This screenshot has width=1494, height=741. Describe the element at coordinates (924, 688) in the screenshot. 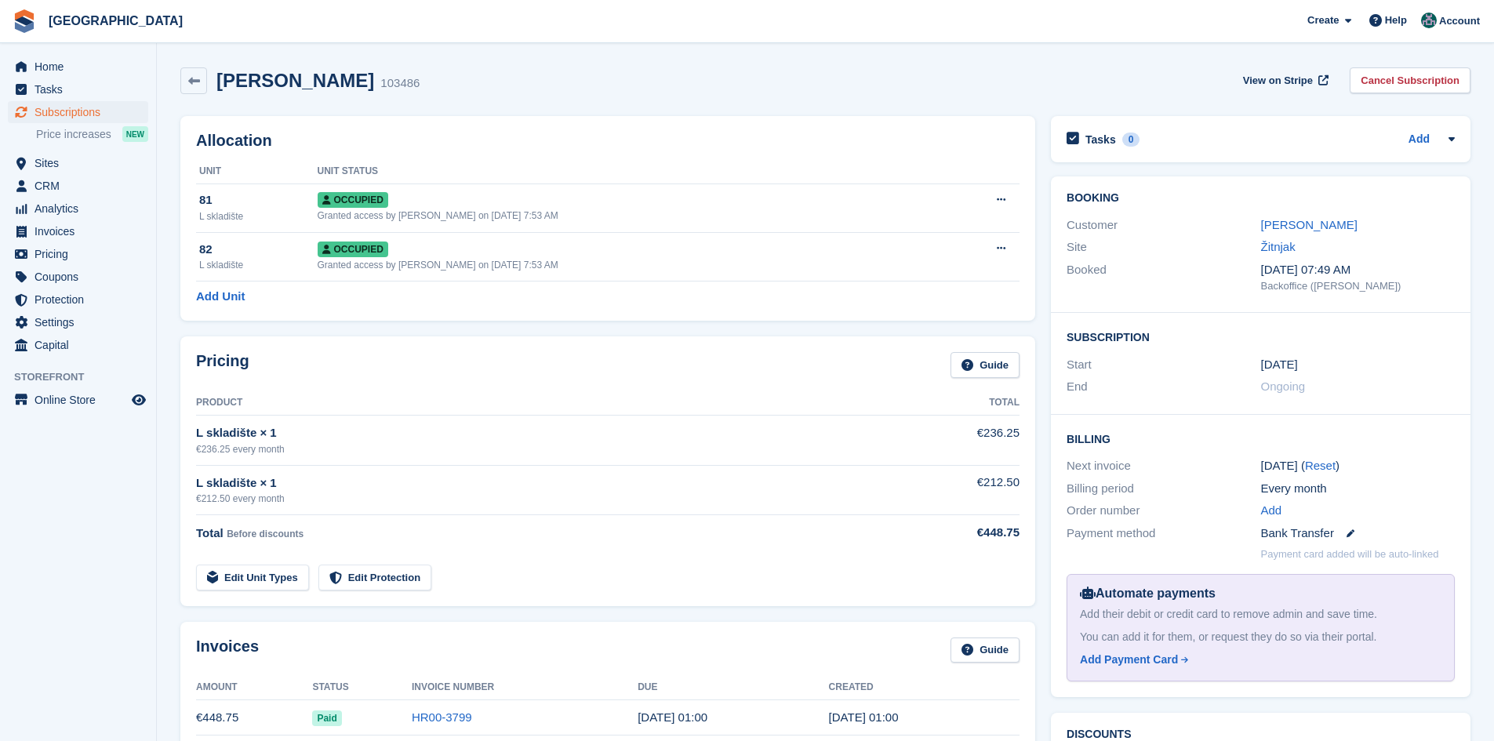

I see `th: Created` at that location.